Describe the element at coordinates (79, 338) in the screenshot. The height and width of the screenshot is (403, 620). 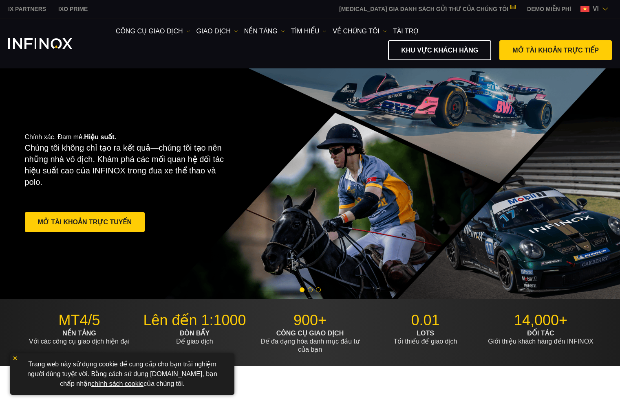
I see `p: Với các công cụ giao dịch hiện đại` at that location.